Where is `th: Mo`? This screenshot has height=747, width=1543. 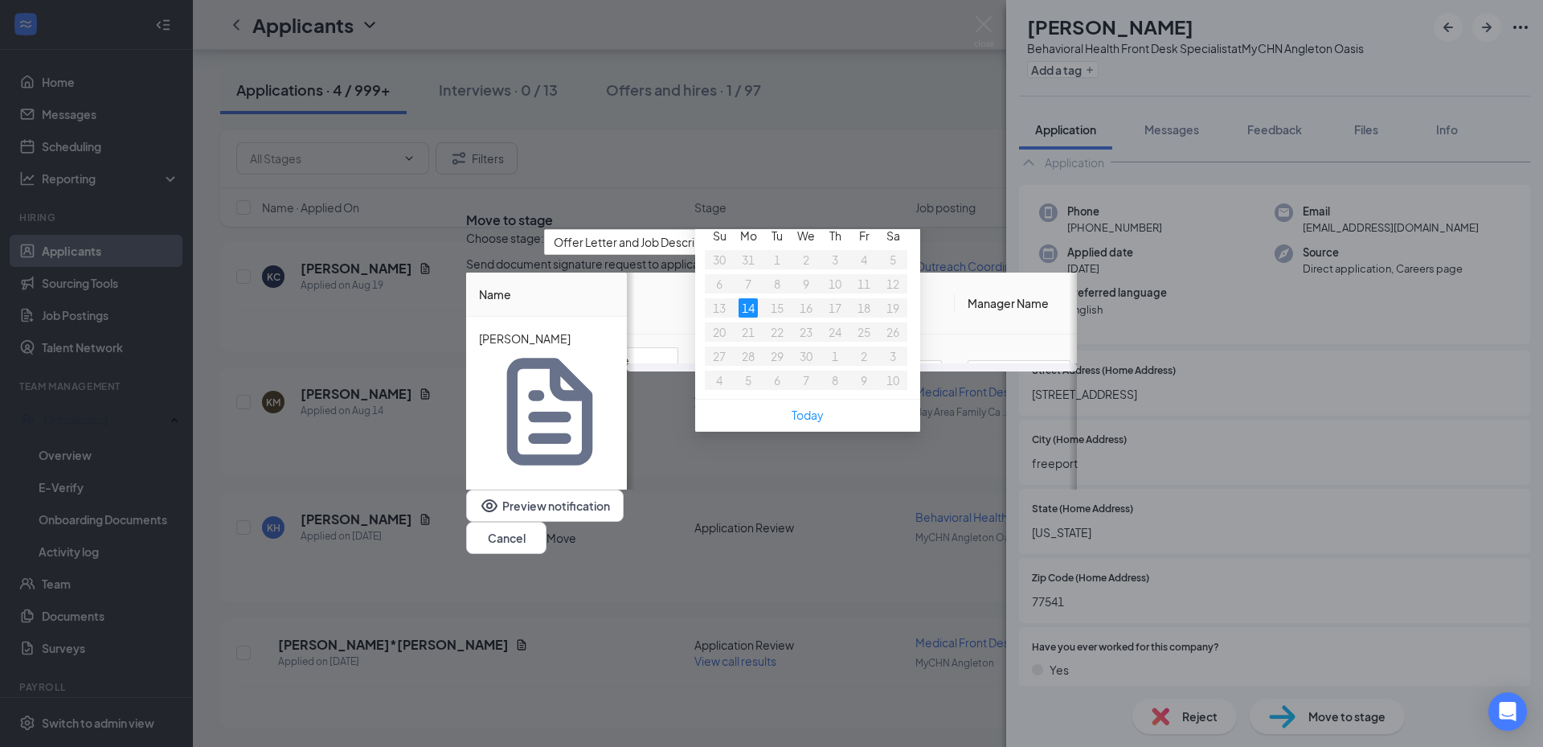
th: Mo is located at coordinates (748, 235).